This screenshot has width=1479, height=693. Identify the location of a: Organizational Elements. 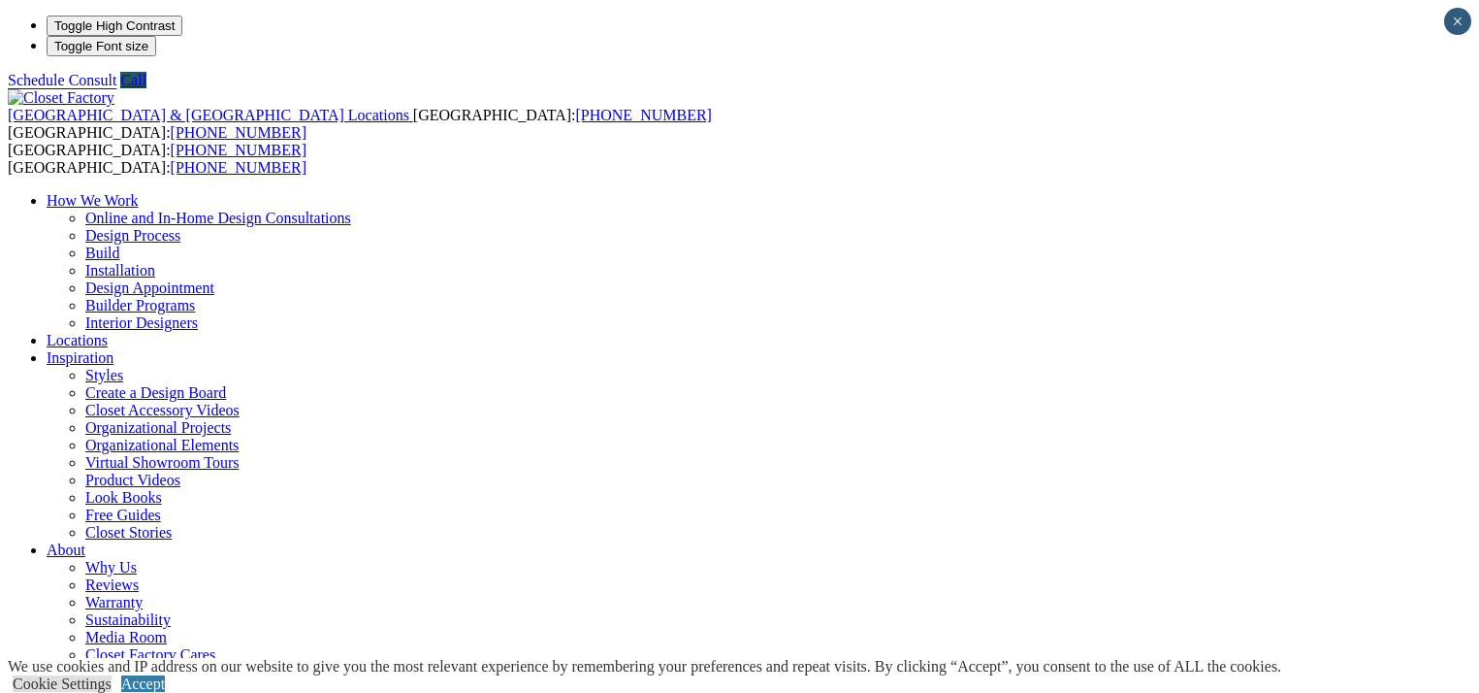
(162, 444).